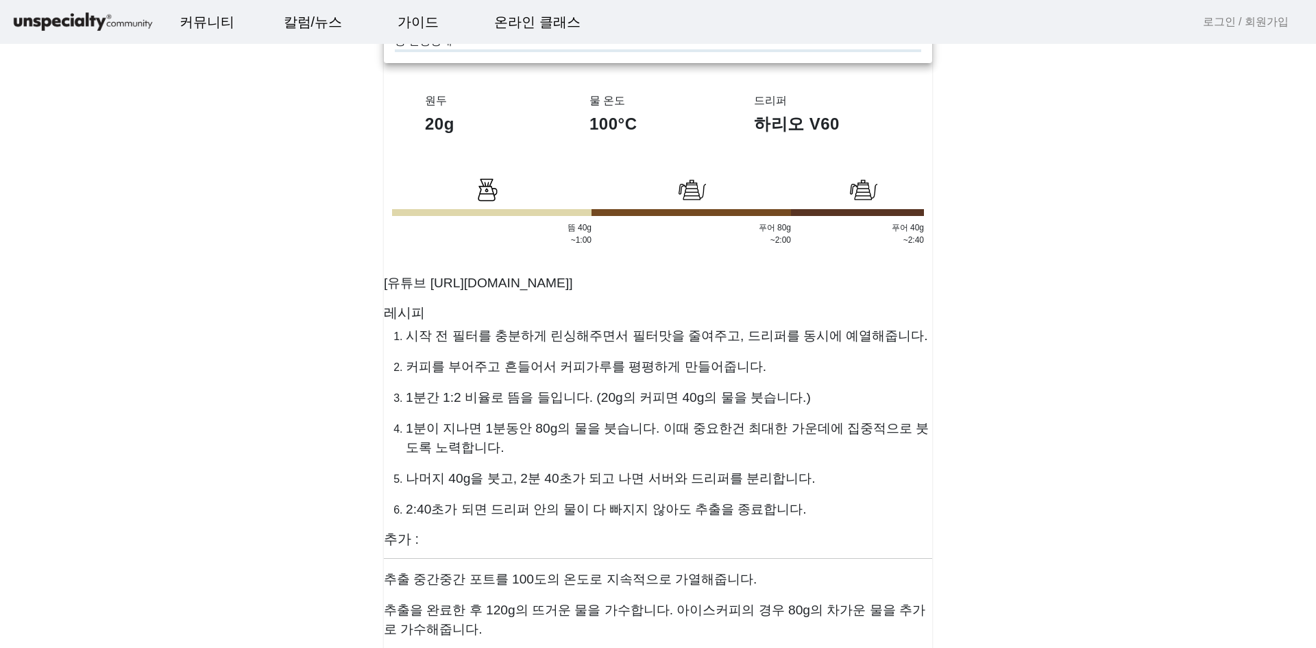 The height and width of the screenshot is (648, 1316). What do you see at coordinates (658, 539) in the screenshot?
I see `h3: 추가 :` at bounding box center [658, 539].